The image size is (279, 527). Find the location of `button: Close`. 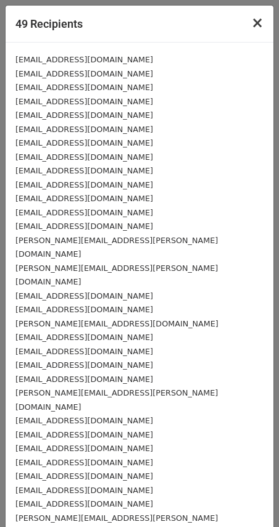

button: Close is located at coordinates (257, 23).